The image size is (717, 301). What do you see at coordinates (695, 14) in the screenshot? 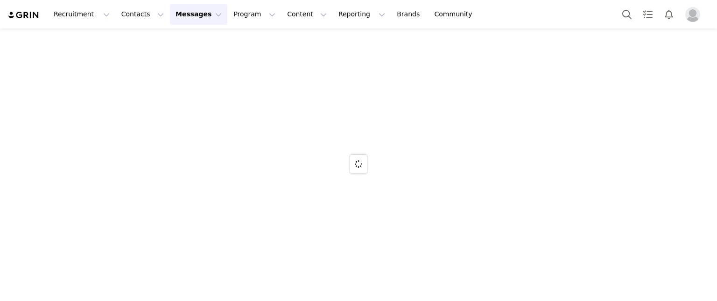
I see `button: Profile` at bounding box center [695, 14].